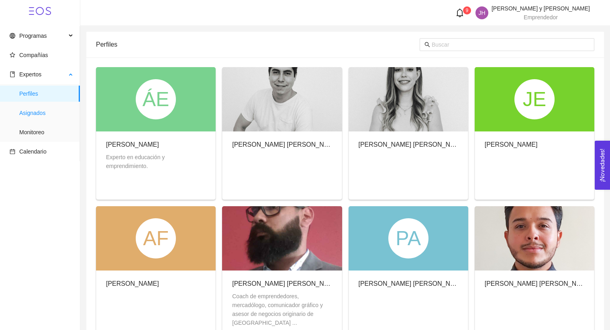 This screenshot has width=610, height=330. I want to click on div: JE, so click(535, 99).